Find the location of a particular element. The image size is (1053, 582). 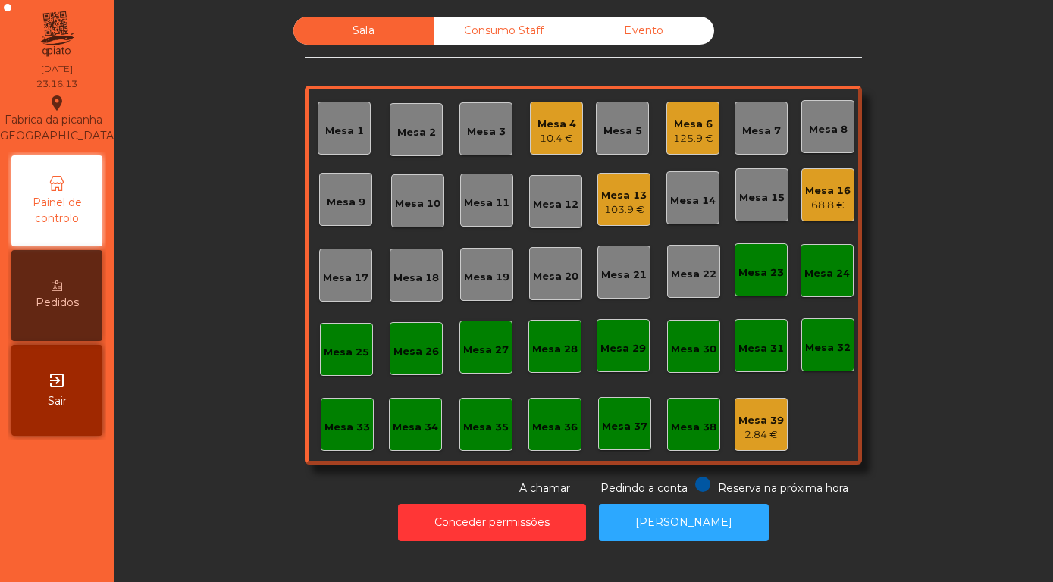

div: Mesa 3 is located at coordinates (486, 132).